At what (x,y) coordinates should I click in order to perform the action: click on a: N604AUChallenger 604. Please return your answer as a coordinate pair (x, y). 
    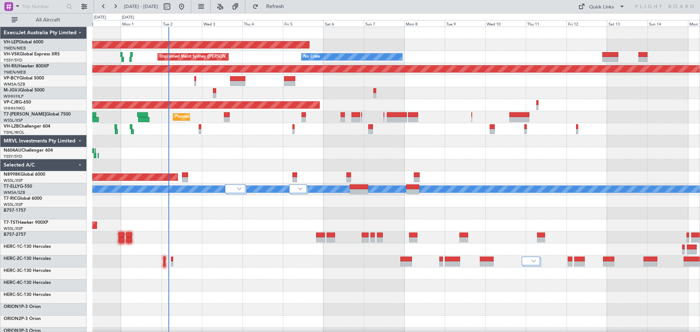
    Looking at the image, I should click on (28, 151).